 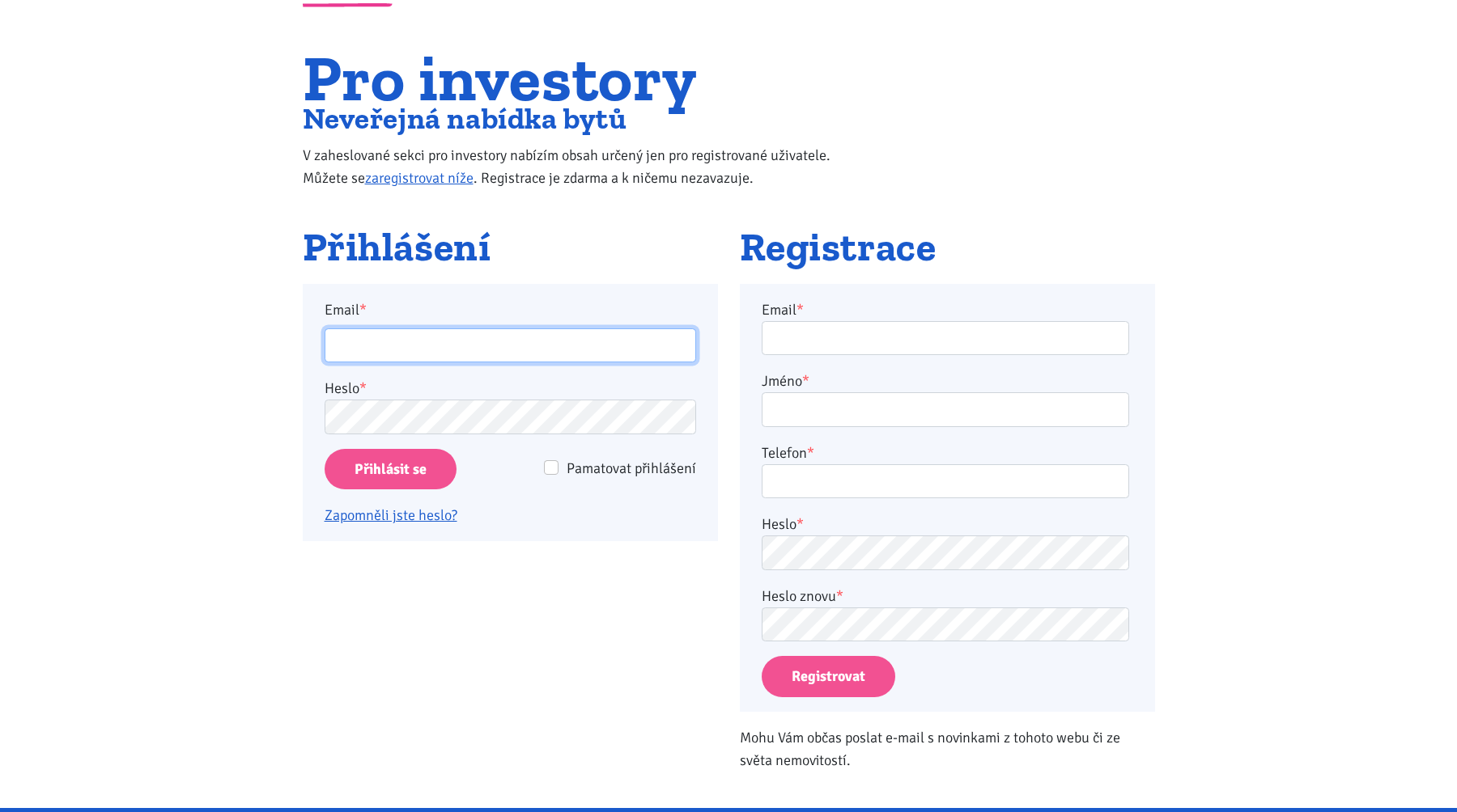 I want to click on label: Telefon, so click(x=788, y=454).